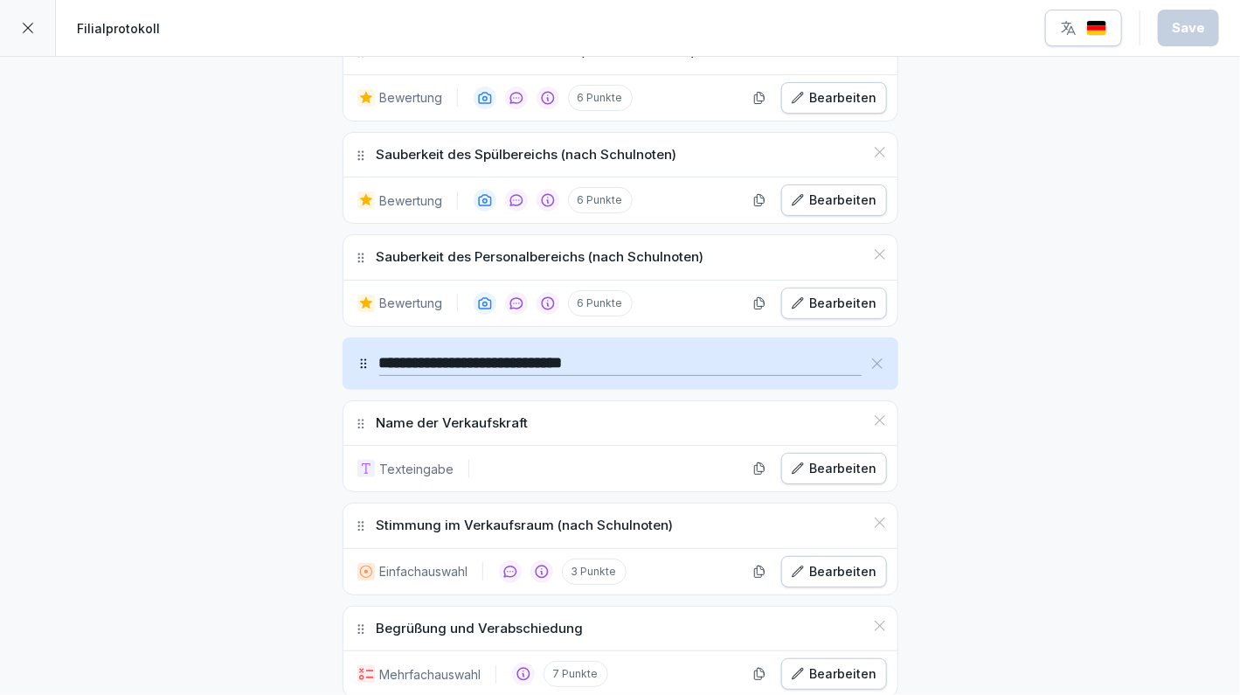 The height and width of the screenshot is (695, 1240). What do you see at coordinates (118, 28) in the screenshot?
I see `p: Filialprotokoll` at bounding box center [118, 28].